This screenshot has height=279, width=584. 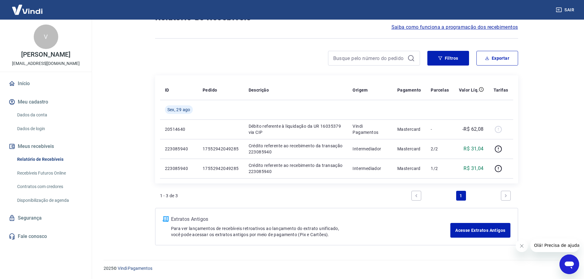 What do you see at coordinates (448, 58) in the screenshot?
I see `button: Filtros` at bounding box center [448, 58].